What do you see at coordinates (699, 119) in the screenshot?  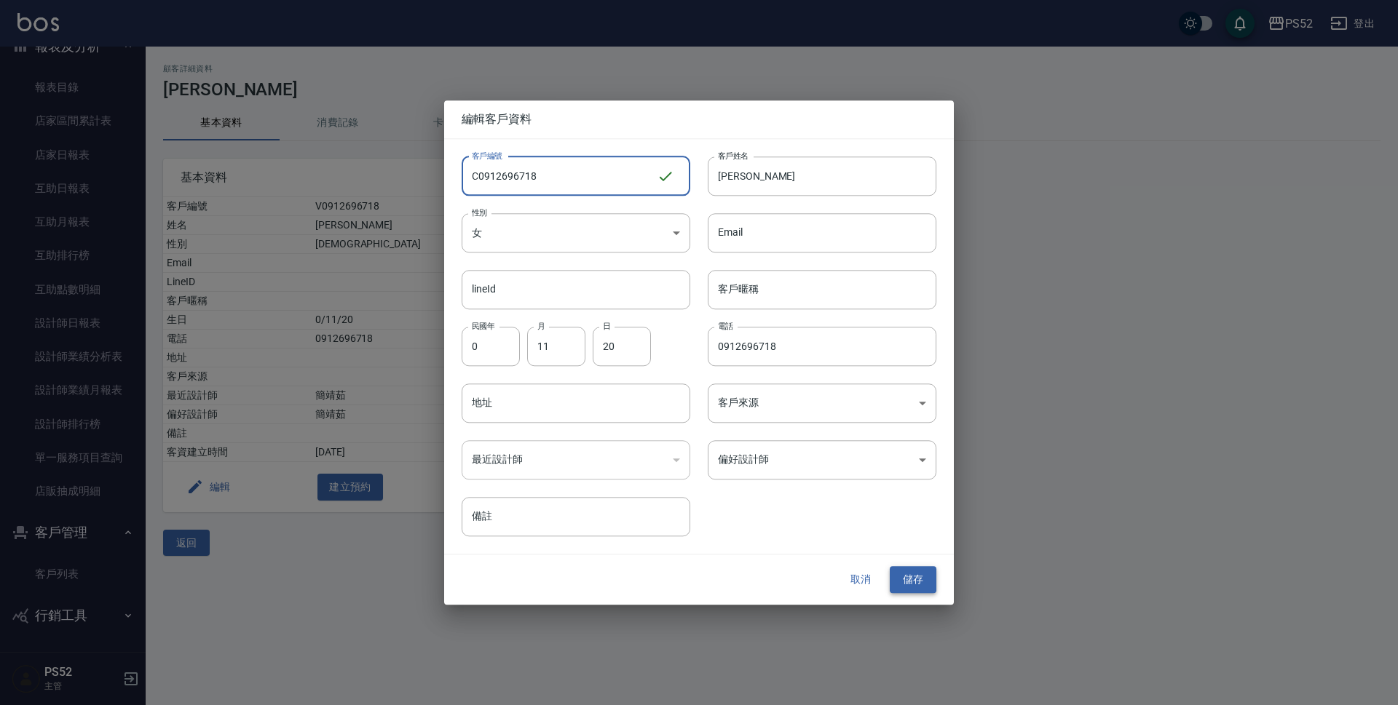 I see `span: 編輯客戶資料` at bounding box center [699, 119].